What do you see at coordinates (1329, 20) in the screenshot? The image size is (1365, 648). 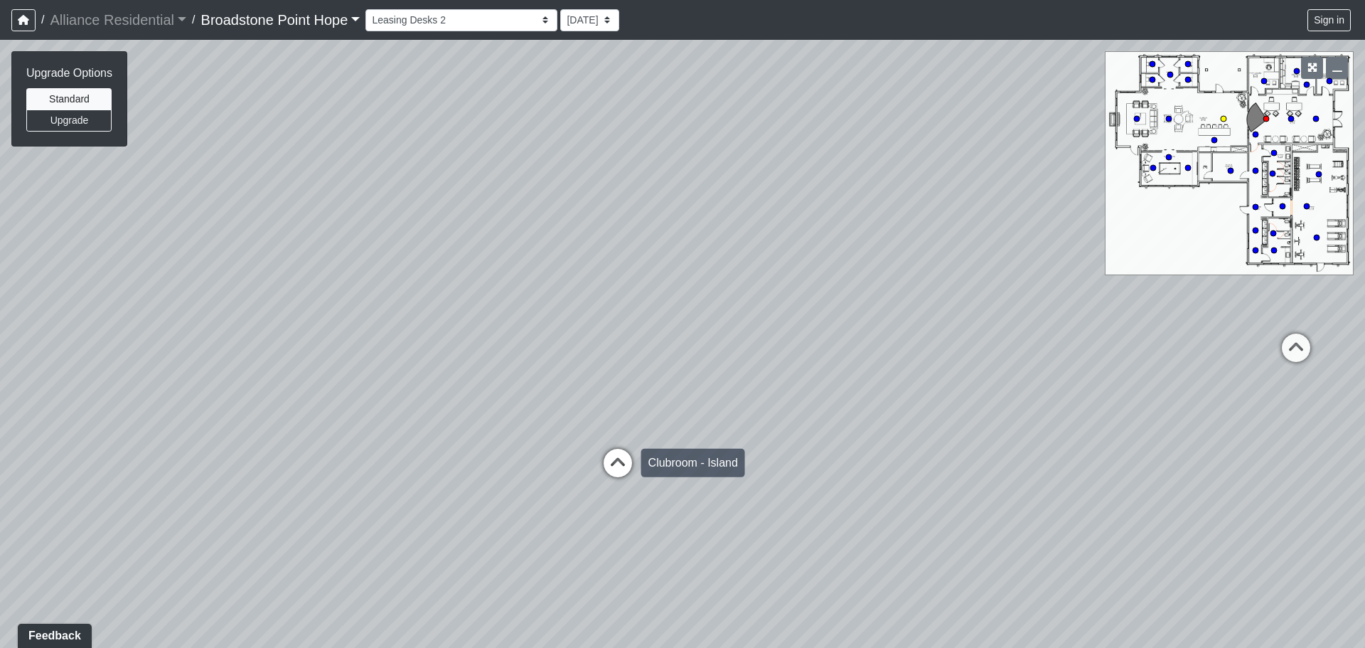 I see `button: Sign in` at bounding box center [1329, 20].